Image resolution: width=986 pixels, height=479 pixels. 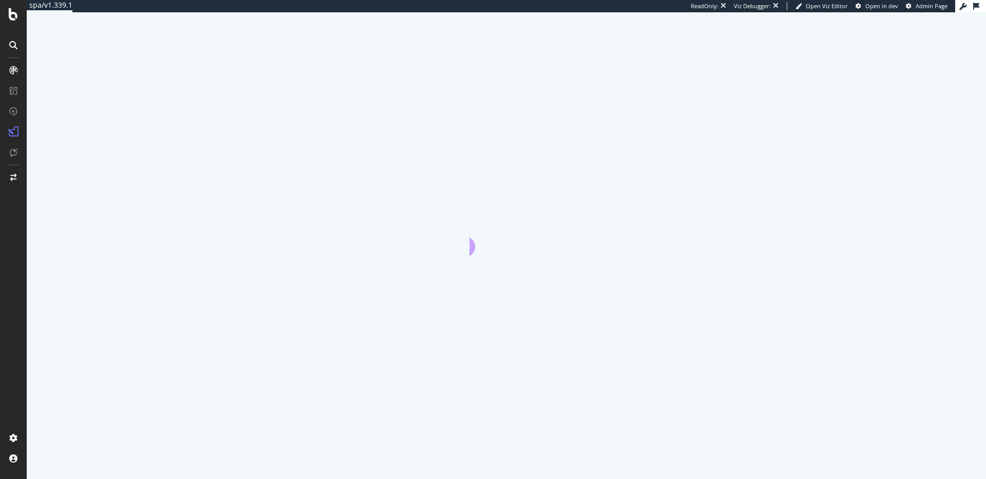 What do you see at coordinates (704, 6) in the screenshot?
I see `div: ReadOnly:` at bounding box center [704, 6].